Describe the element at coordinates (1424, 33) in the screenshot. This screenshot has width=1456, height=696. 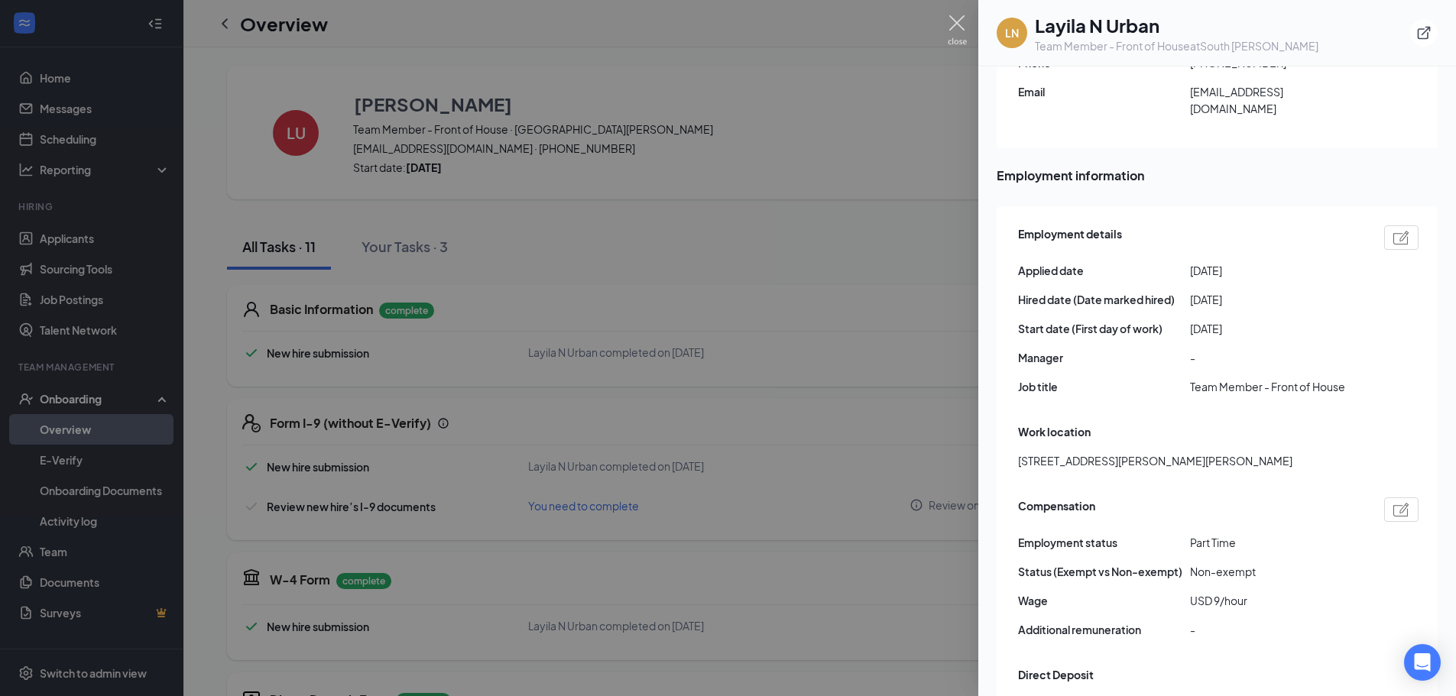
I see `svg: ExternalLink` at that location.